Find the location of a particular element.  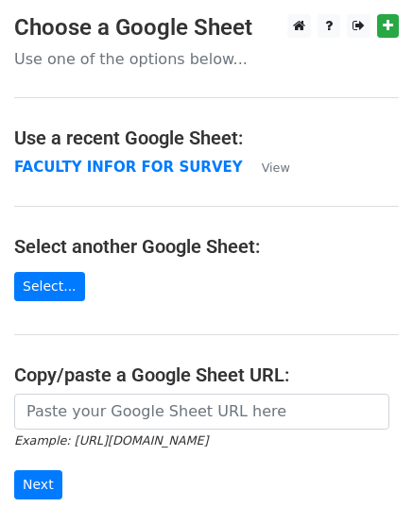

h3: Choose a Google Sheet is located at coordinates (206, 27).